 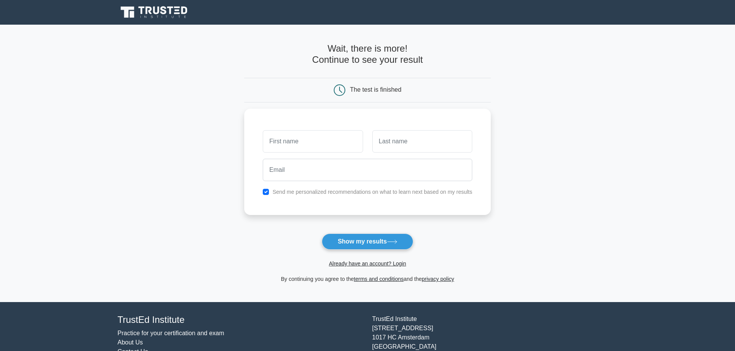 I want to click on h4: TrustEd Institute, so click(x=240, y=320).